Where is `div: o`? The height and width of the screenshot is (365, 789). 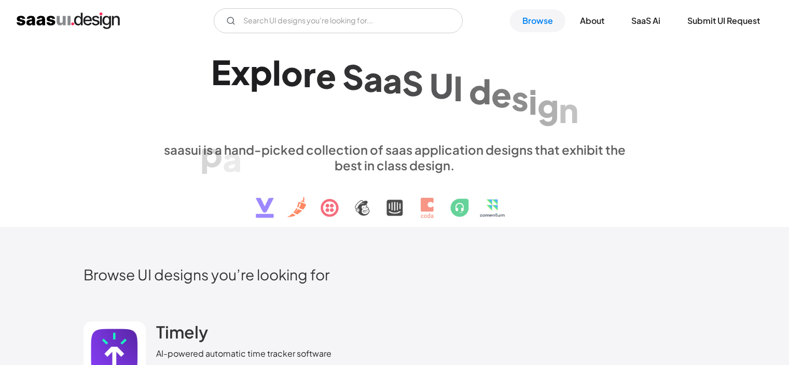 div: o is located at coordinates (292, 73).